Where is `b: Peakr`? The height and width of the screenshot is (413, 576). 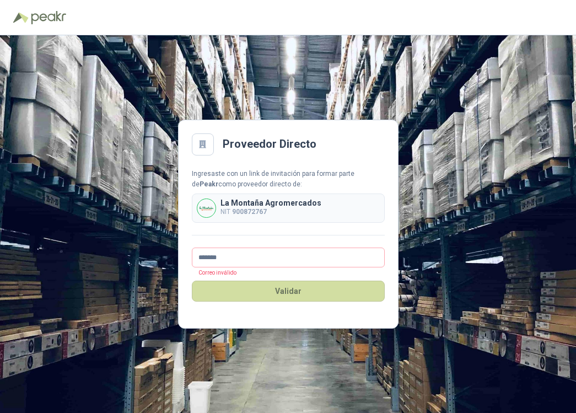
b: Peakr is located at coordinates (209, 184).